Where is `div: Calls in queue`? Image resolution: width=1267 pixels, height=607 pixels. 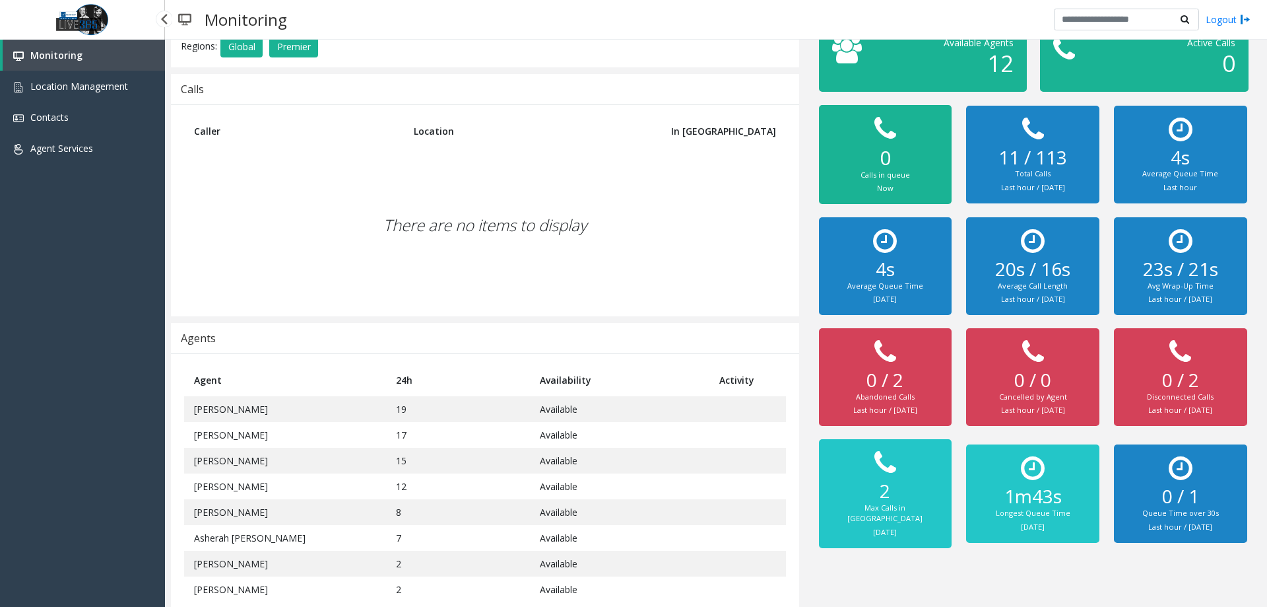
div: Calls in queue is located at coordinates (885, 175).